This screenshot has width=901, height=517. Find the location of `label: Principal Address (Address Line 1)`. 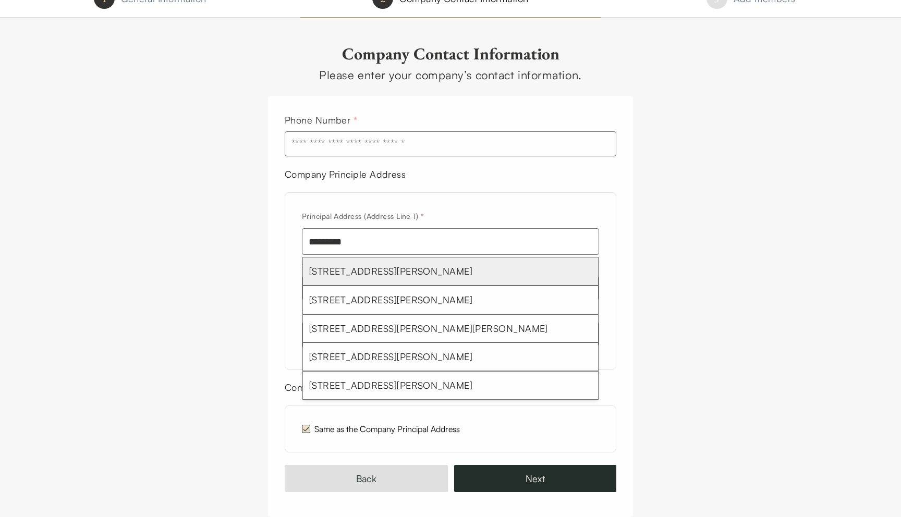

label: Principal Address (Address Line 1) is located at coordinates (363, 216).